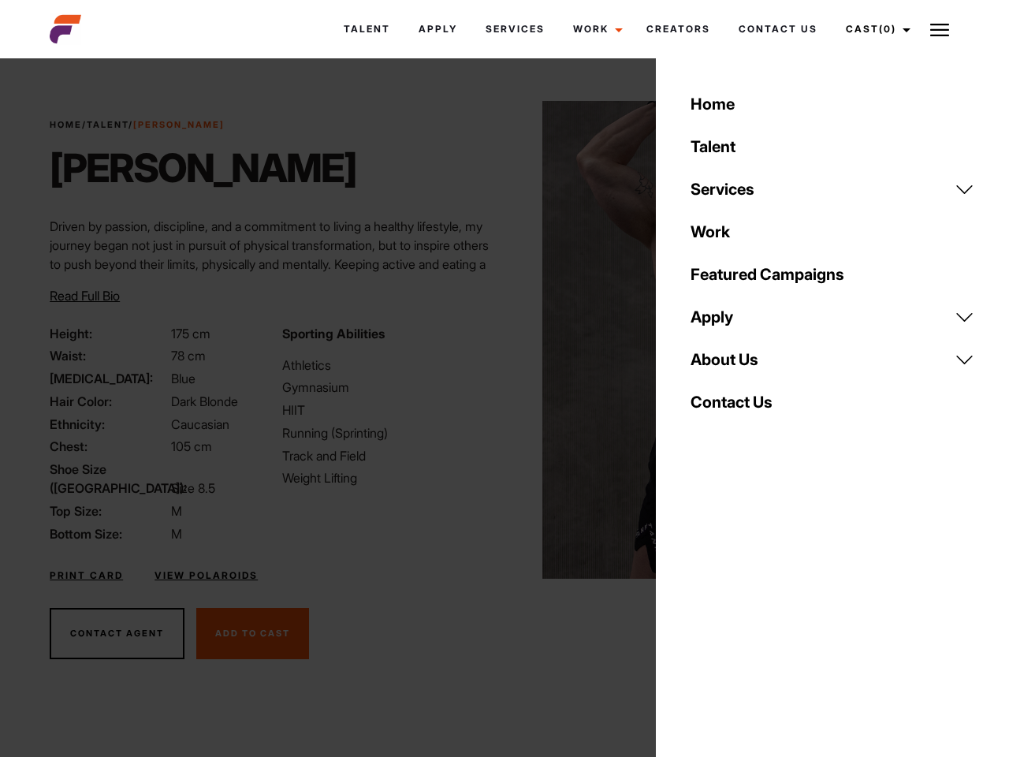 This screenshot has height=757, width=1009. Describe the element at coordinates (109, 333) in the screenshot. I see `span: Height:` at that location.